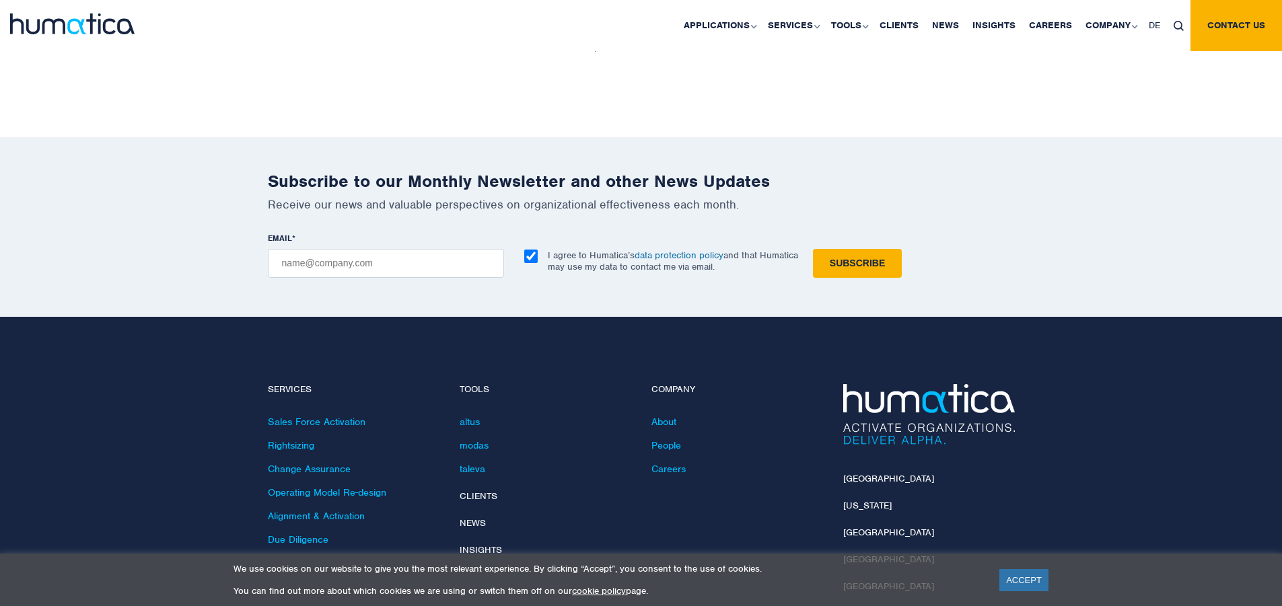  Describe the element at coordinates (641, 181) in the screenshot. I see `h2: Subscribe to our Monthly Newsletter and other News Updates` at that location.